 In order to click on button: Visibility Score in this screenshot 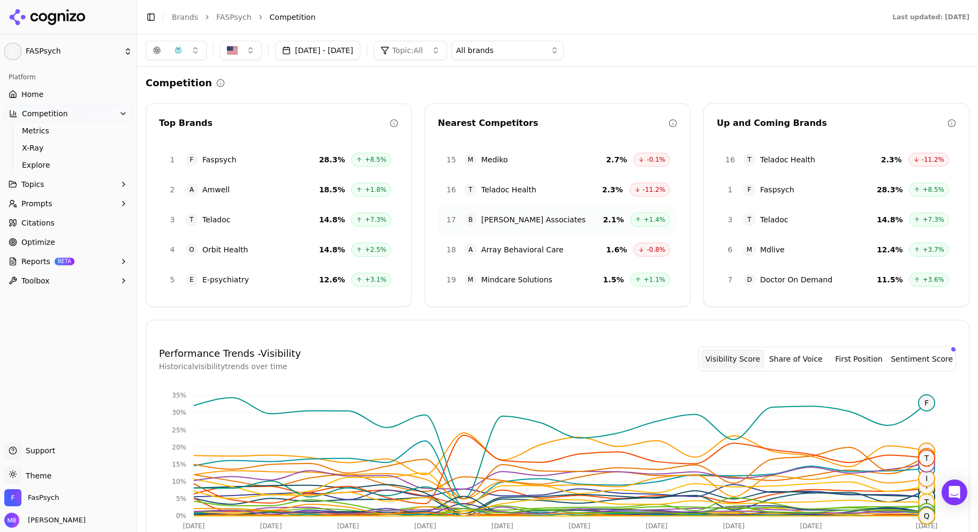, I will do `click(733, 359)`.